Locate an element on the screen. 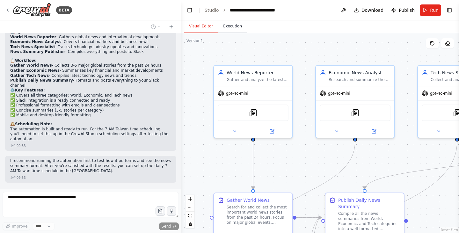 The width and height of the screenshot is (459, 233). div: World News Reporter is located at coordinates (258, 73).